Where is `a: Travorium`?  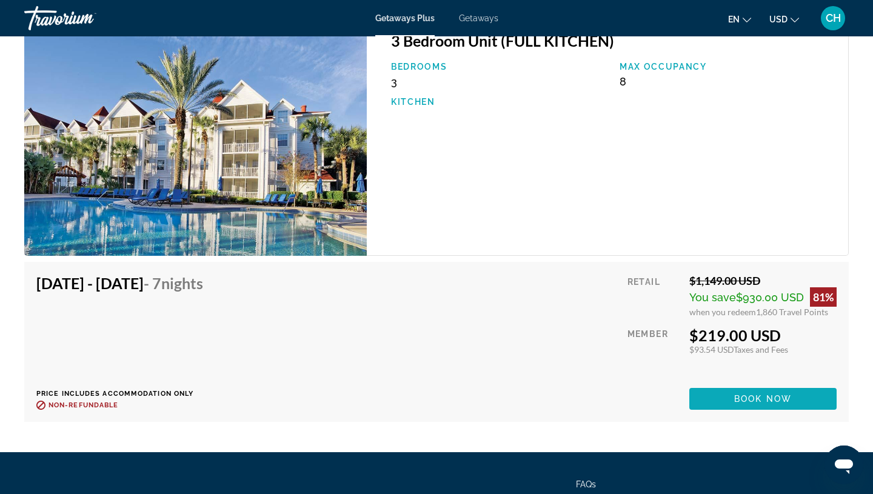 a: Travorium is located at coordinates (85, 18).